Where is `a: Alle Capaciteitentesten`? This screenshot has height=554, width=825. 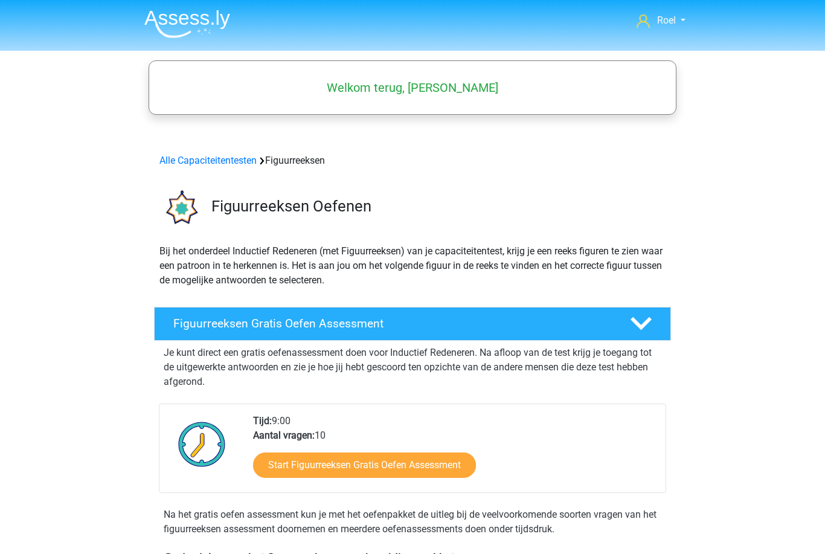
a: Alle Capaciteitentesten is located at coordinates (208, 160).